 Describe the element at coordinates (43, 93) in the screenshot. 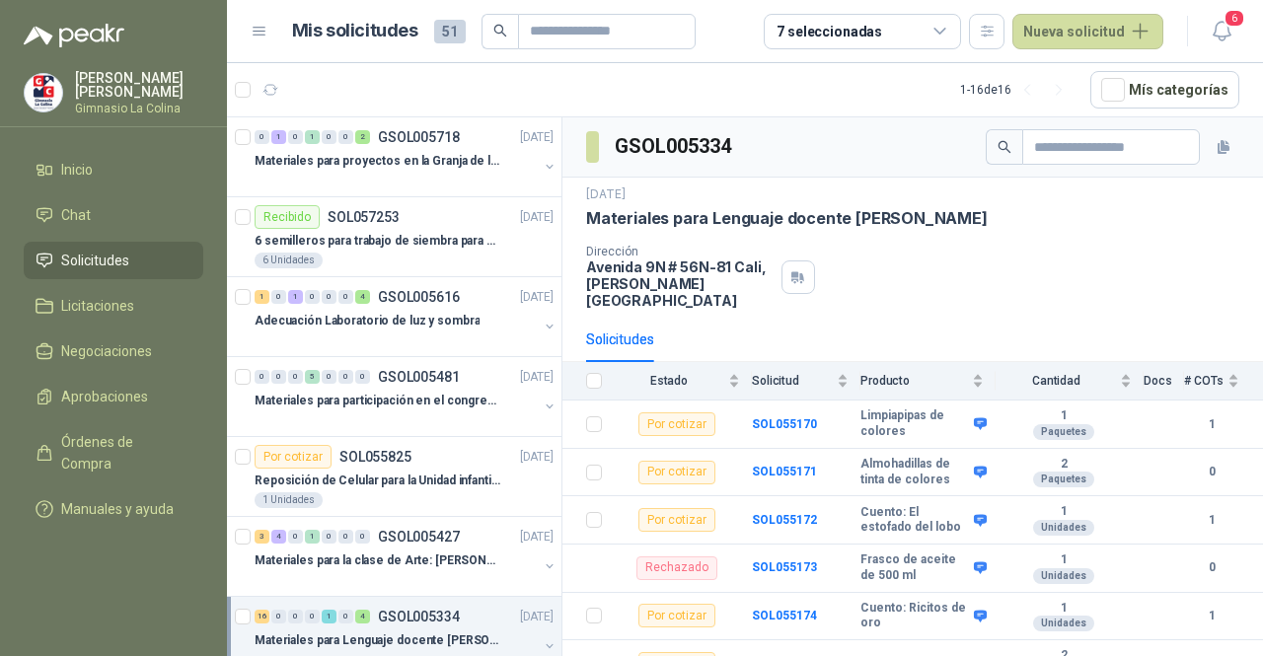

I see `img: Company Logo` at that location.